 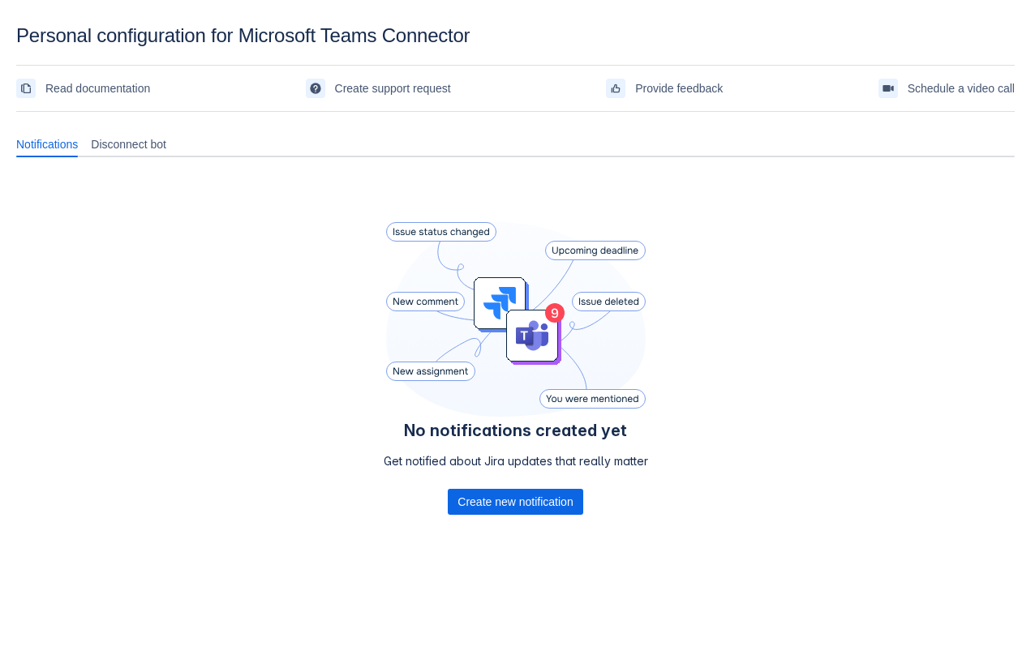 What do you see at coordinates (616, 88) in the screenshot?
I see `span: feedback` at bounding box center [616, 88].